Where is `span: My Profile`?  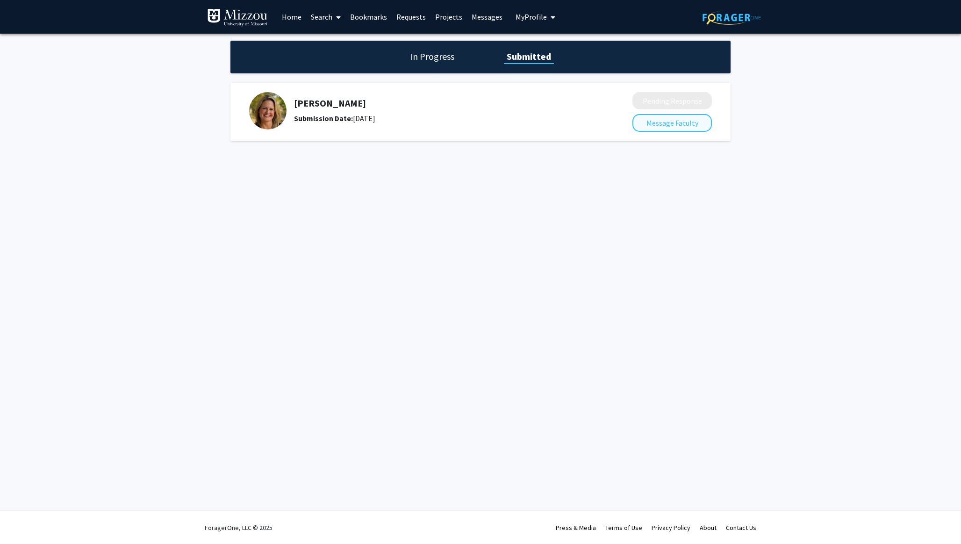 span: My Profile is located at coordinates (531, 17).